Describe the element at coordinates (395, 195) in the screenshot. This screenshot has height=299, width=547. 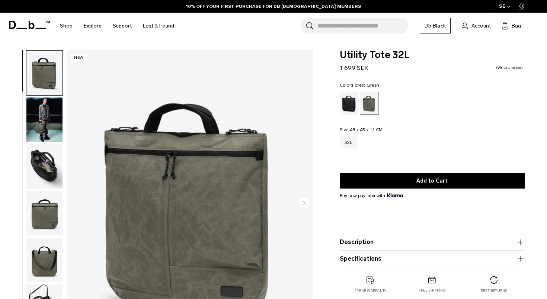
I see `img: {"height" => 20, "alt" => "Klarna"}` at that location.